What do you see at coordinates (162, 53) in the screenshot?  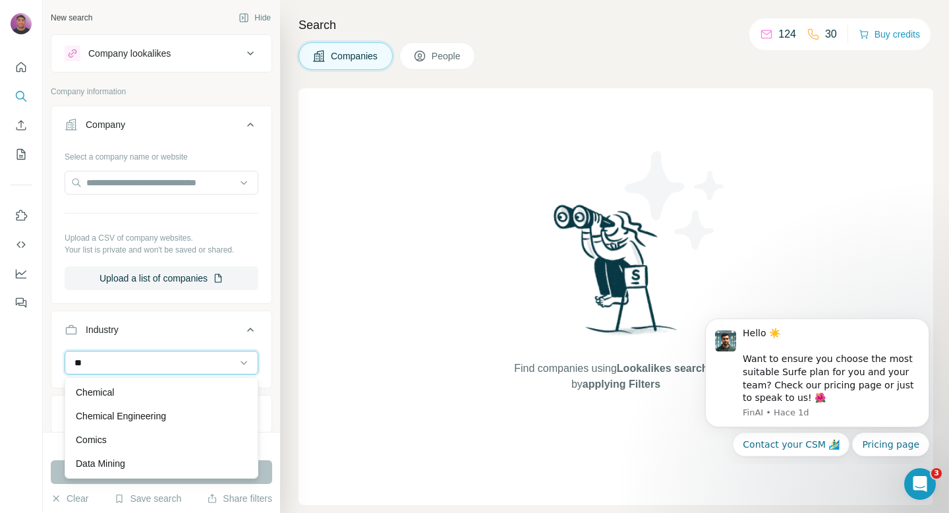 I see `button: Company lookalikes` at bounding box center [162, 53].